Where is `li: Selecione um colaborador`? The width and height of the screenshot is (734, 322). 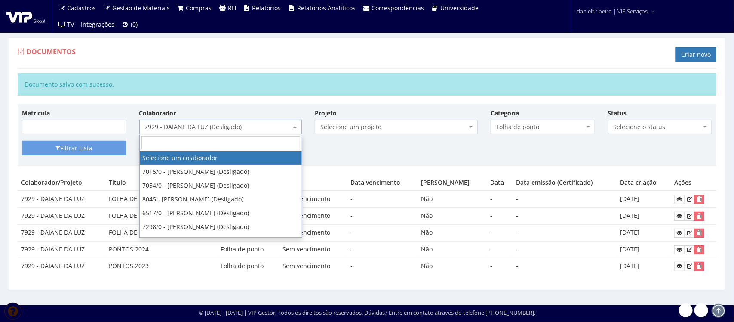
li: Selecione um colaborador is located at coordinates (221, 158).